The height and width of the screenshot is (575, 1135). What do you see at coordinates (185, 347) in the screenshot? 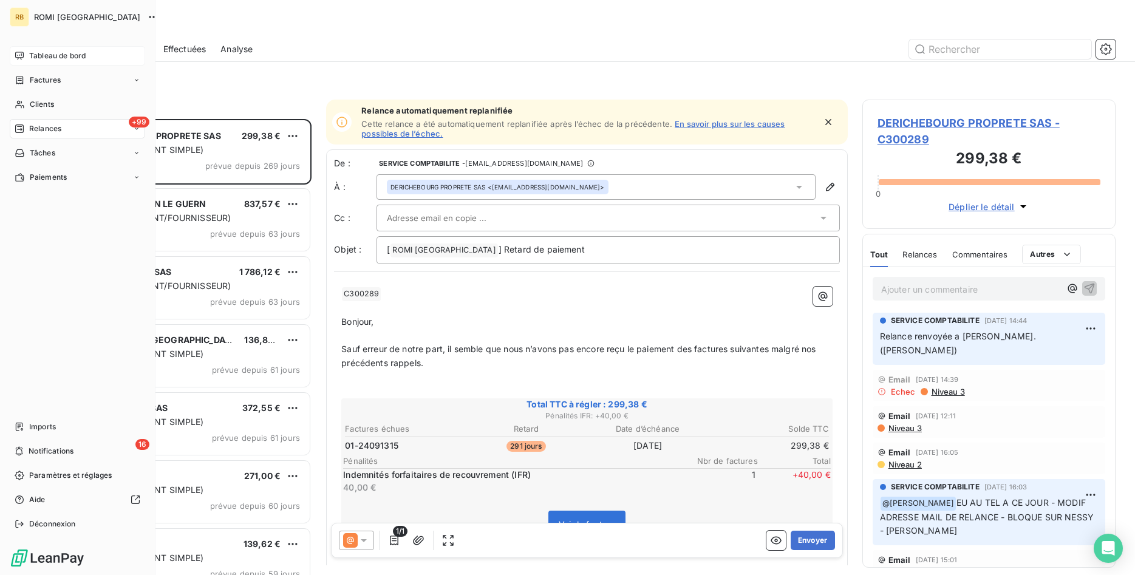
I see `div: grid` at bounding box center [185, 347].